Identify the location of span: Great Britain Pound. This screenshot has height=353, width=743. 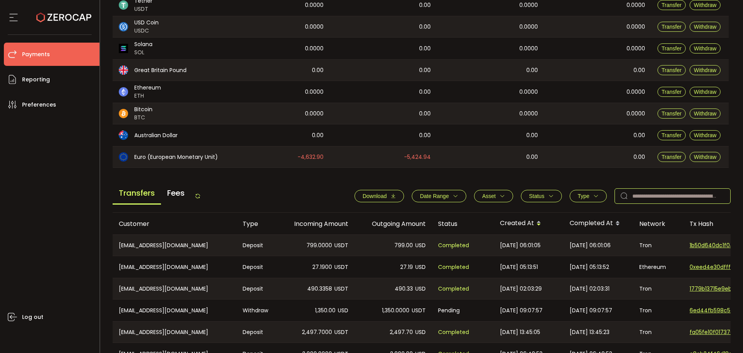
(160, 70).